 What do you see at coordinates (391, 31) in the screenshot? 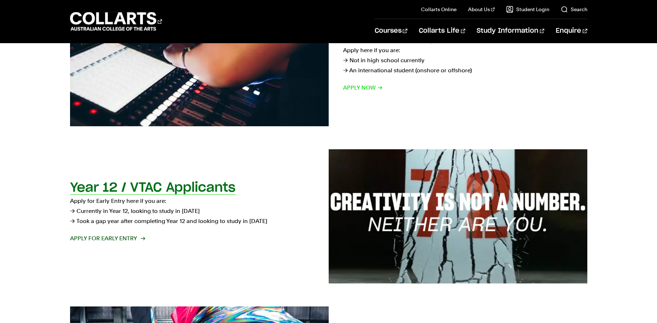
I see `a: Courses` at bounding box center [391, 31].